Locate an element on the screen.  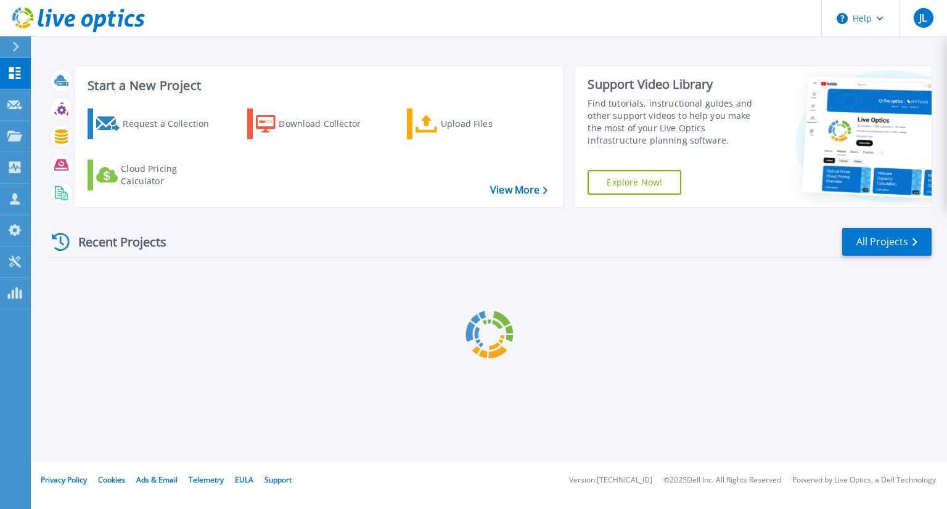
a: Privacy Policy is located at coordinates (64, 480).